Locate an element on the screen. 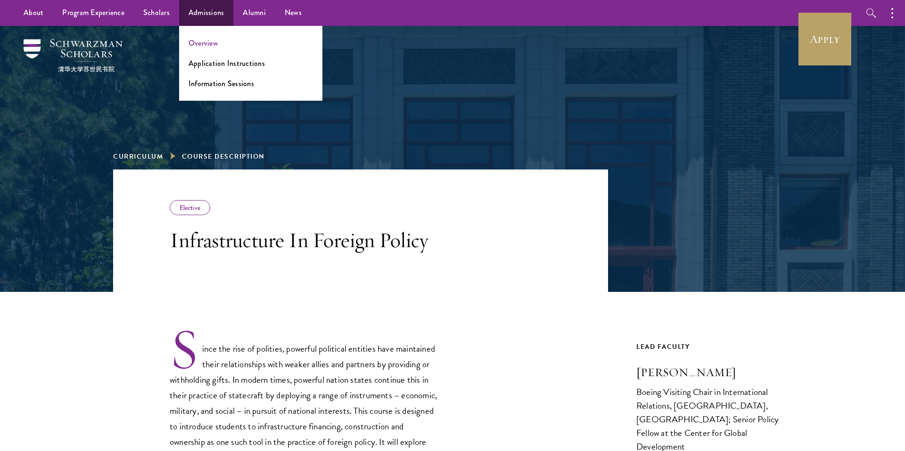 The height and width of the screenshot is (451, 905). span: Course Description is located at coordinates (223, 156).